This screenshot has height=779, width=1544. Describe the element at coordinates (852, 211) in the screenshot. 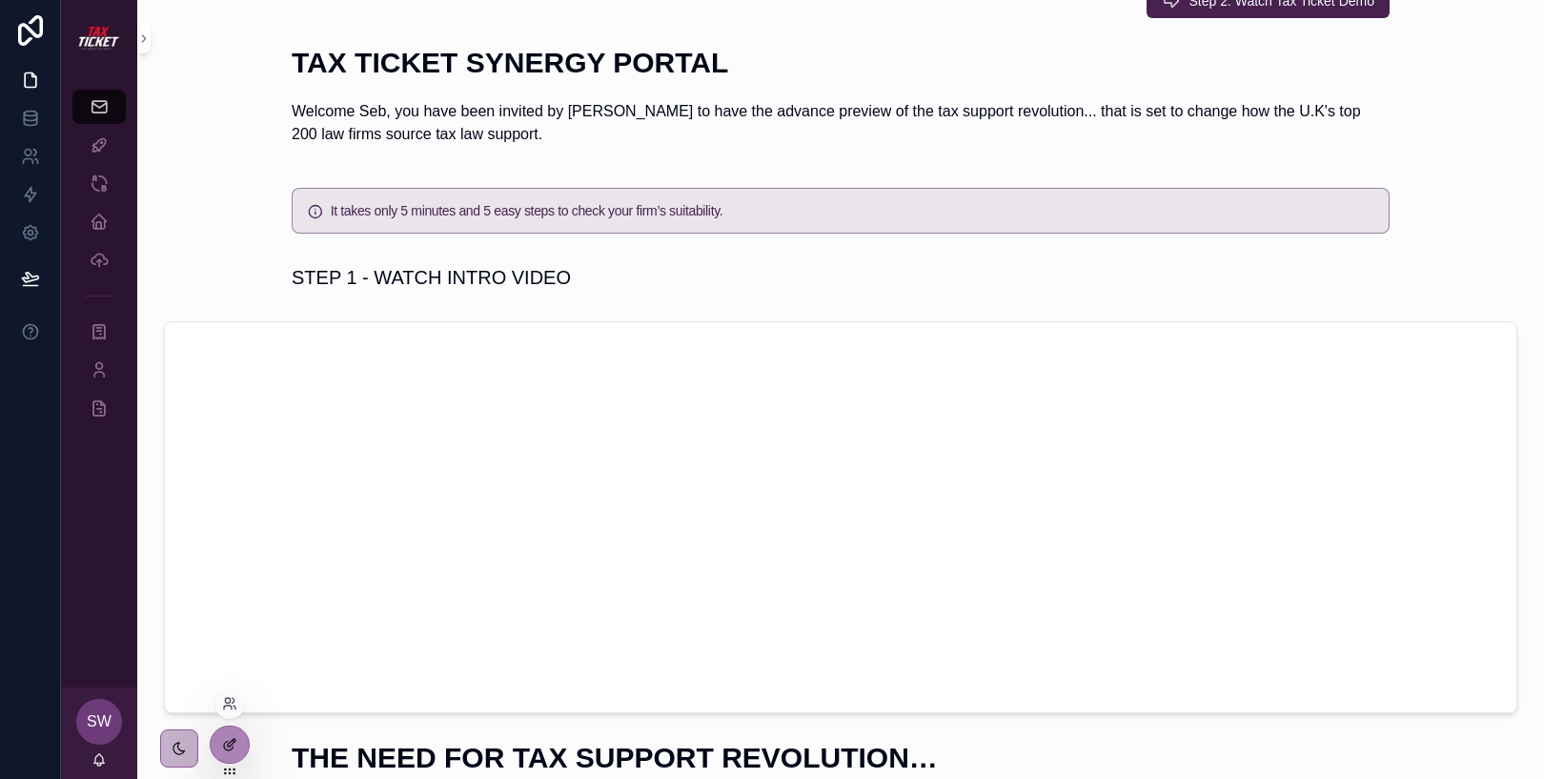

I see `h5: It takes only 5 minutes and 5 easy steps to check your firm’s suitability.` at that location.